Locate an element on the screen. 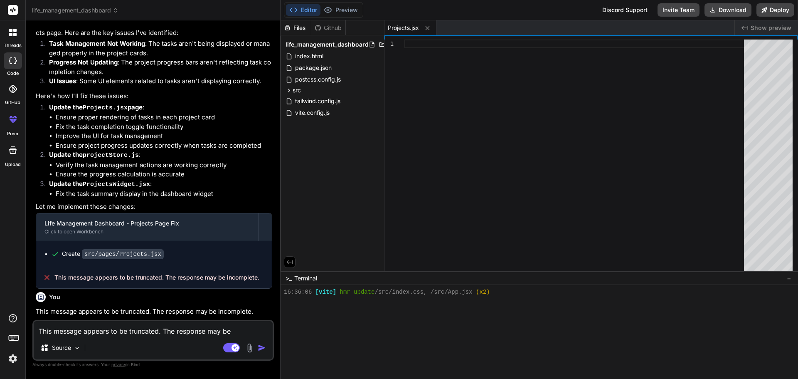  strong: Update the page is located at coordinates (96, 107).